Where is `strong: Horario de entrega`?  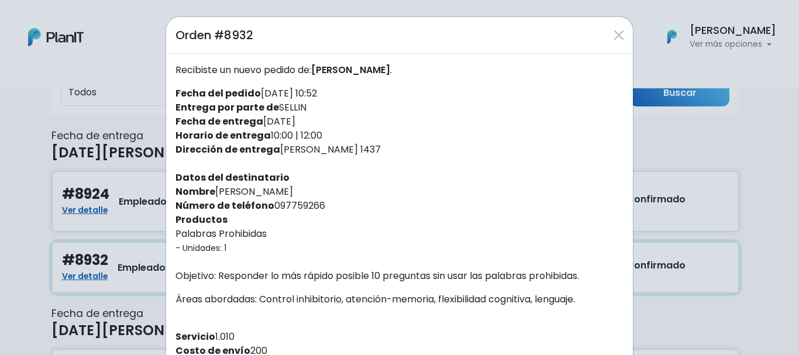 strong: Horario de entrega is located at coordinates (223, 135).